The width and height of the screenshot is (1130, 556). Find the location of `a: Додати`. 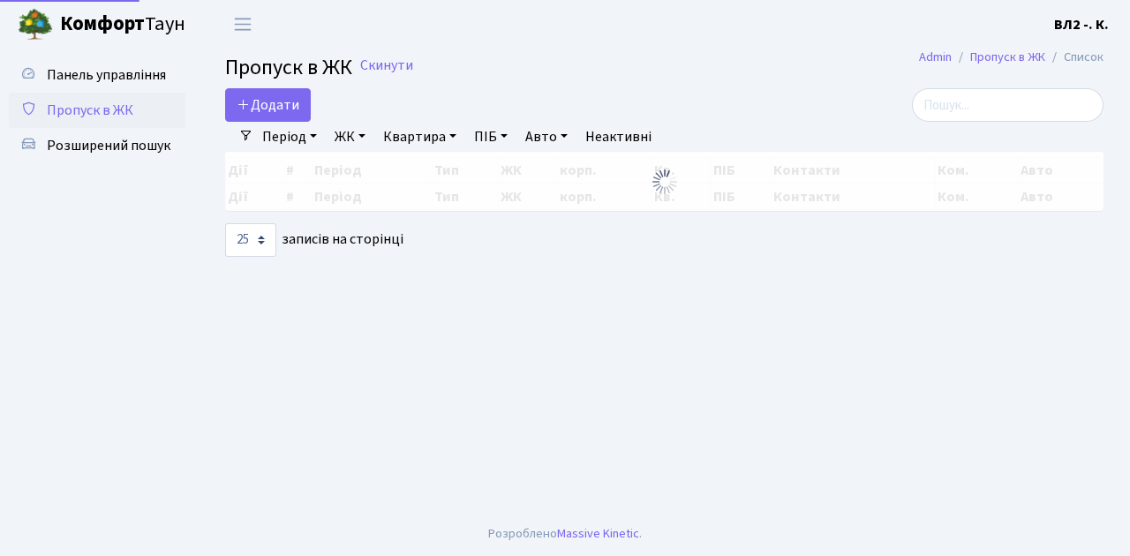

a: Додати is located at coordinates (268, 105).